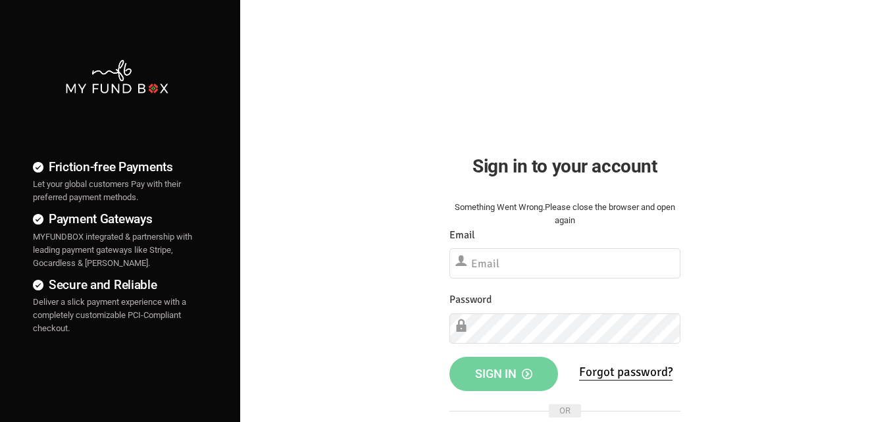 This screenshot has height=422, width=889. What do you see at coordinates (565, 411) in the screenshot?
I see `span: OR` at bounding box center [565, 411].